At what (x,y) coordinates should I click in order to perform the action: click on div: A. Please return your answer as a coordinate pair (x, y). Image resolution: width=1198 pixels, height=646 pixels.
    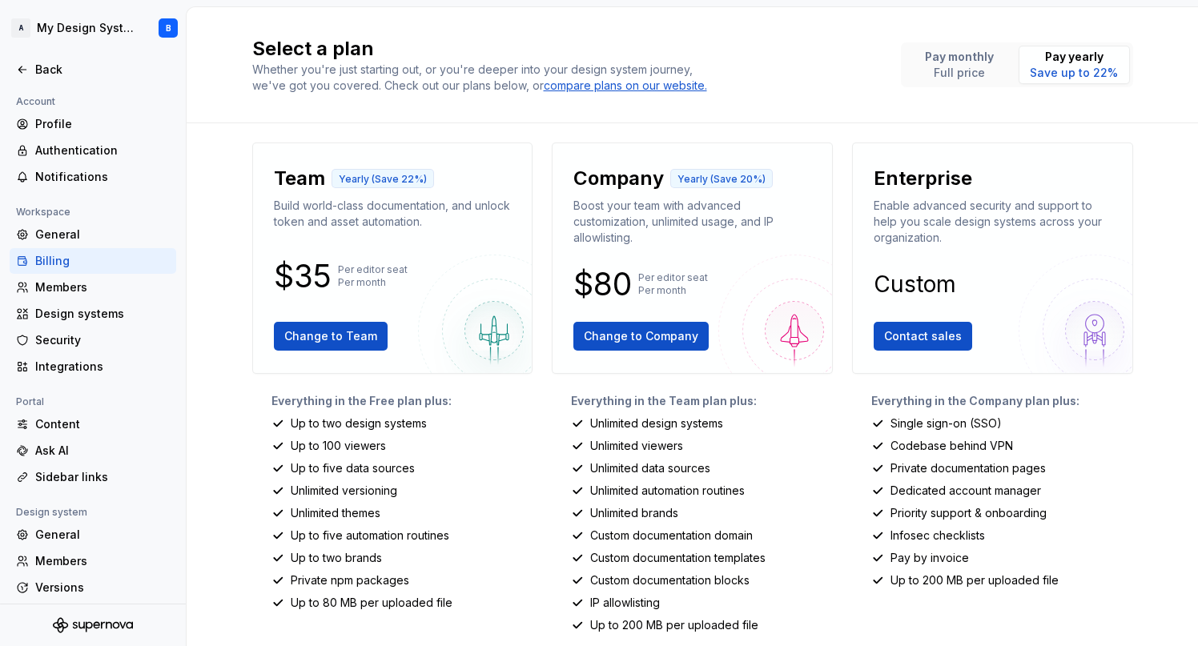
    Looking at the image, I should click on (21, 28).